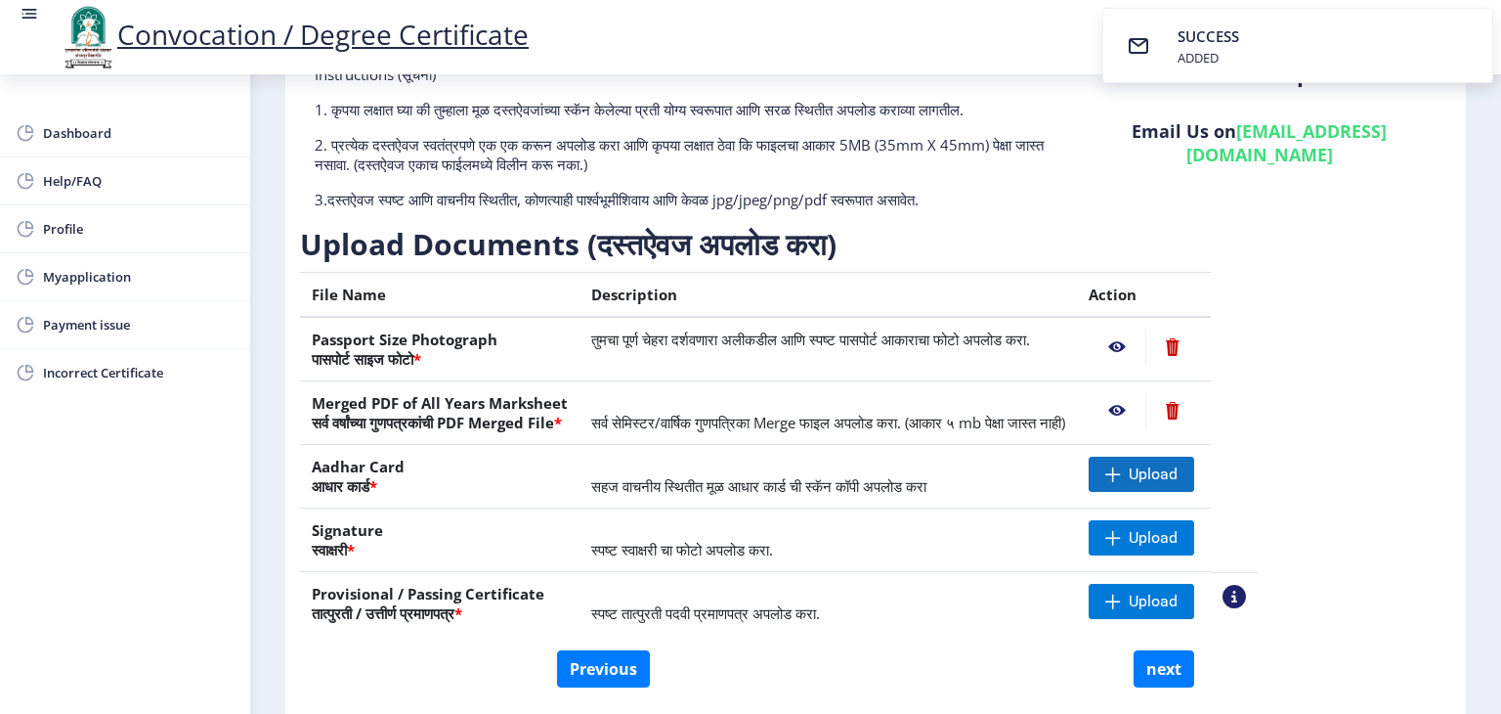 Image resolution: width=1501 pixels, height=714 pixels. I want to click on span: SUCCESS, so click(1208, 36).